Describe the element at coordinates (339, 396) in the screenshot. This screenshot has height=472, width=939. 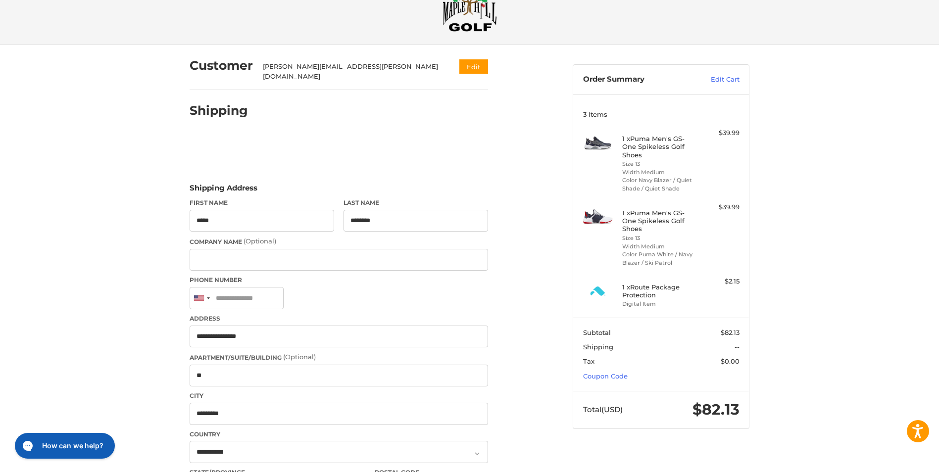
I see `label: City` at that location.